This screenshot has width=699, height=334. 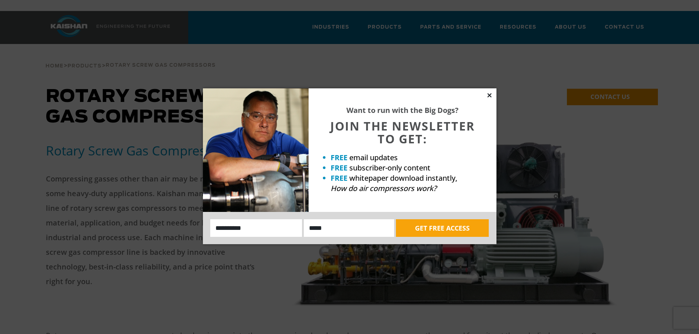 What do you see at coordinates (403, 133) in the screenshot?
I see `span: JOIN THE NEWSLETTER TO GET:` at bounding box center [403, 133].